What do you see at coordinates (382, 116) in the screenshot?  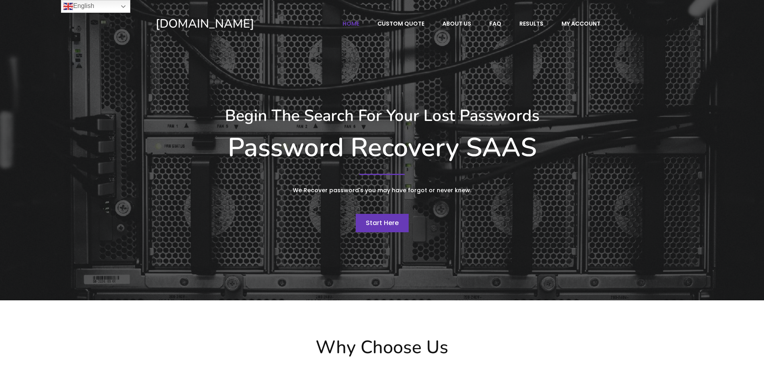 I see `h3: Begin The Search For Your Lost Passwords` at bounding box center [382, 116].